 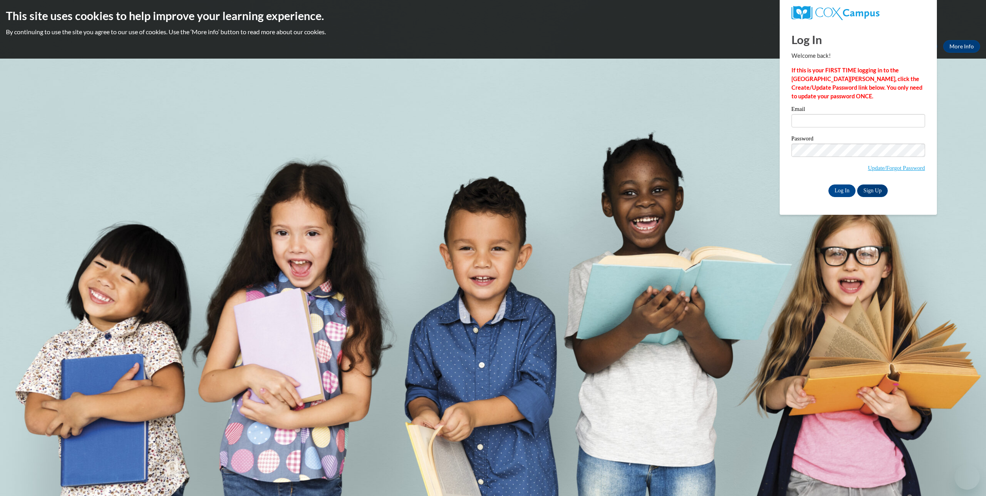 What do you see at coordinates (858, 39) in the screenshot?
I see `h1: Log In` at bounding box center [858, 39].